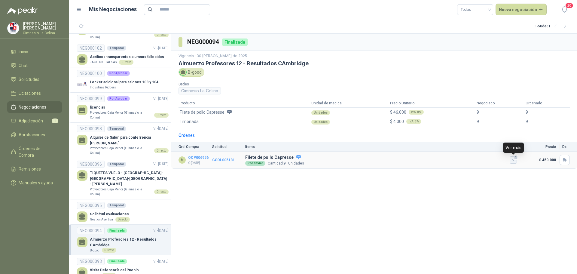  Describe the element at coordinates (521, 10) in the screenshot. I see `a: Nueva negociación` at that location.